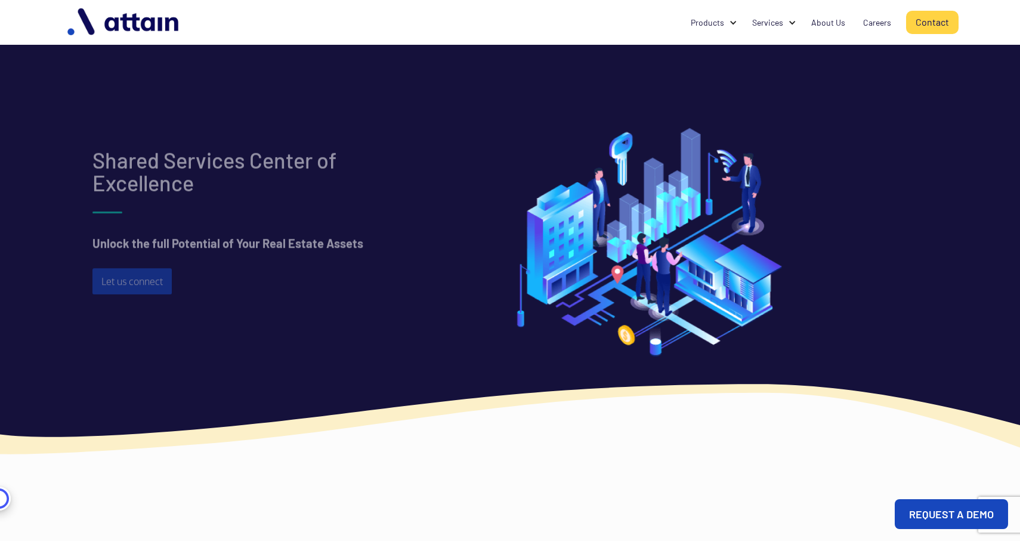  Describe the element at coordinates (877, 23) in the screenshot. I see `a: Careers` at that location.